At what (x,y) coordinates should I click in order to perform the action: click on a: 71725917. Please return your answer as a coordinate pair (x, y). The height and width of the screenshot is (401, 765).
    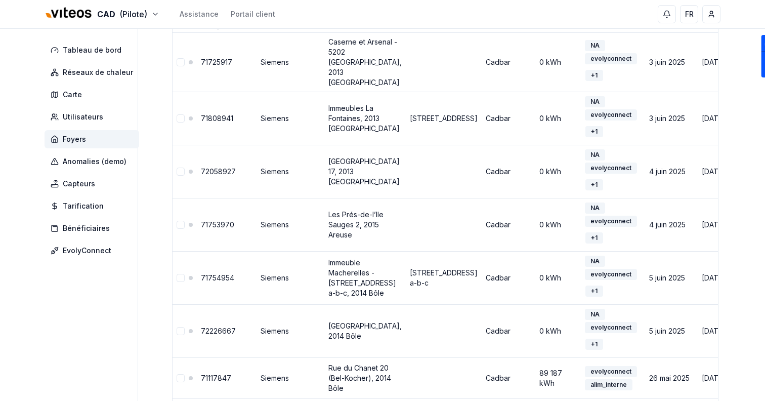
    Looking at the image, I should click on (217, 62).